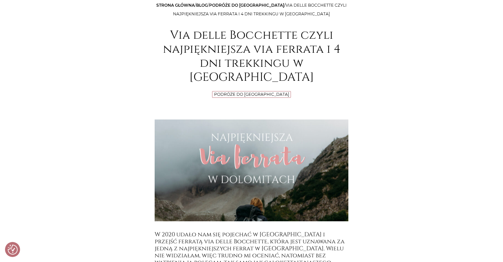  What do you see at coordinates (13, 250) in the screenshot?
I see `img: Revisit consent button` at bounding box center [13, 250].